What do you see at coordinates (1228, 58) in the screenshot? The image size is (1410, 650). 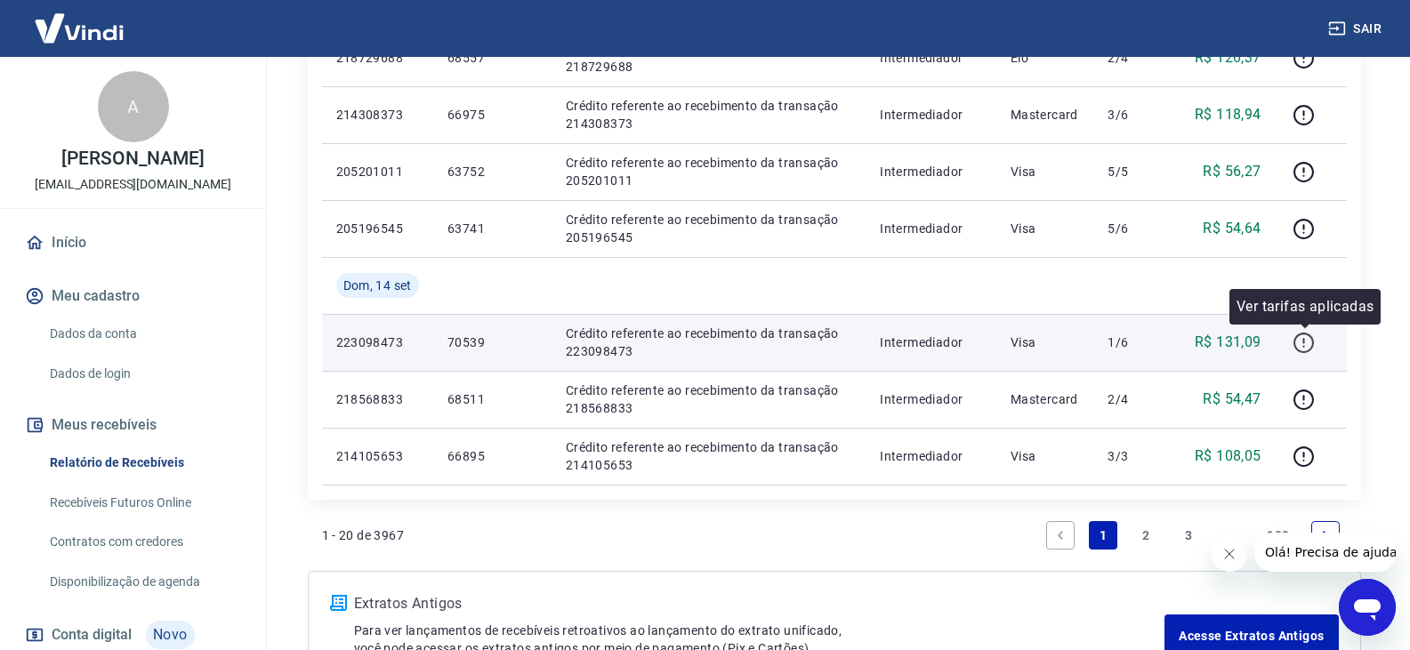 I see `p: R$ 120,37` at bounding box center [1228, 58].